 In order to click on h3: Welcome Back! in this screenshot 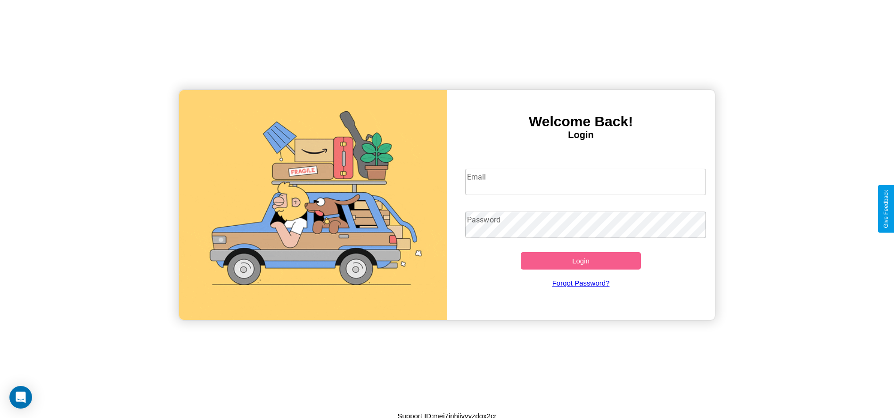, I will do `click(581, 122)`.